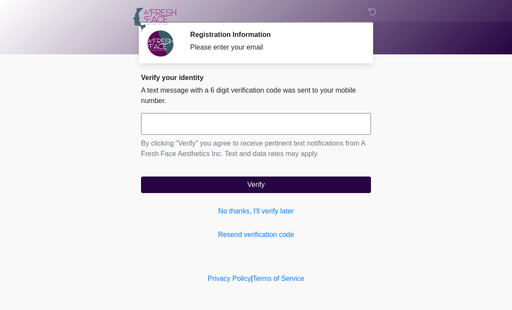 The height and width of the screenshot is (310, 512). Describe the element at coordinates (274, 47) in the screenshot. I see `div: Please enter your email` at that location.